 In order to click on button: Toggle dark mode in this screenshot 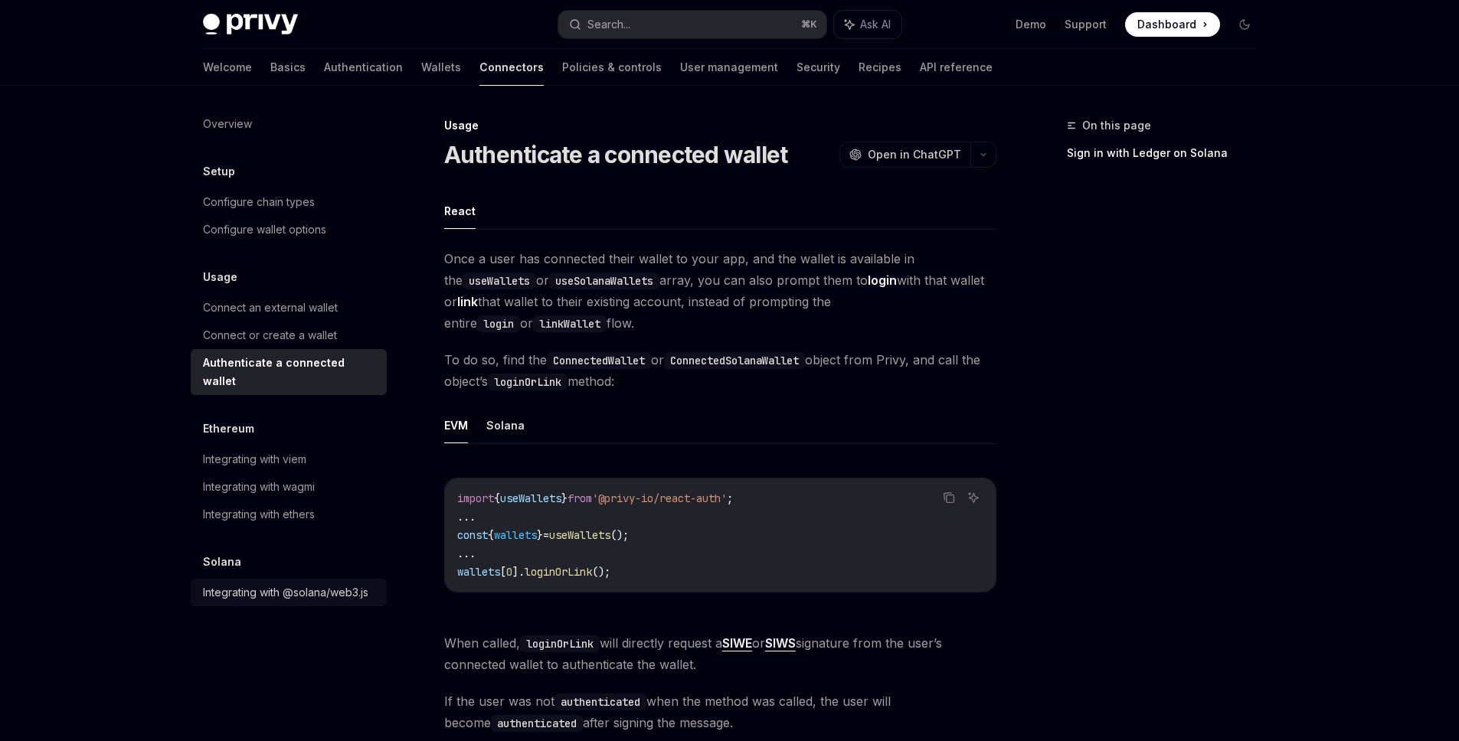, I will do `click(1244, 25)`.